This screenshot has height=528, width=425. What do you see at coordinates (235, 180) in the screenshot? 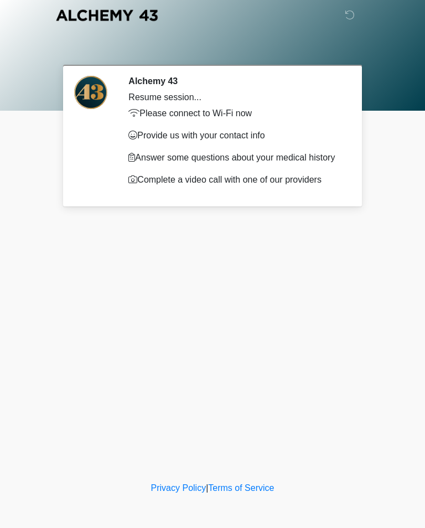
I see `p: Complete a video call with one of our providers` at bounding box center [235, 180].